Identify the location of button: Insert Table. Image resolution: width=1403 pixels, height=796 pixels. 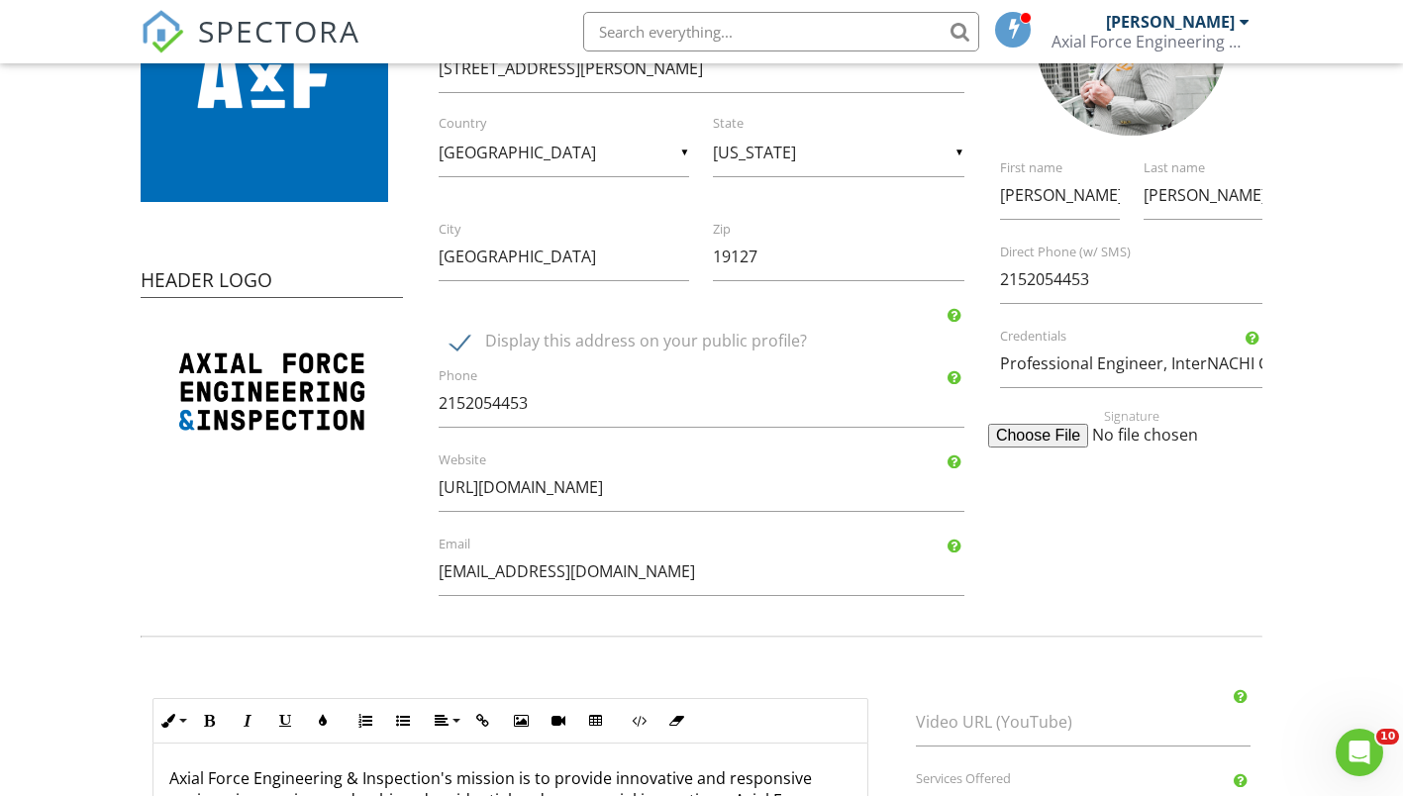
(596, 721).